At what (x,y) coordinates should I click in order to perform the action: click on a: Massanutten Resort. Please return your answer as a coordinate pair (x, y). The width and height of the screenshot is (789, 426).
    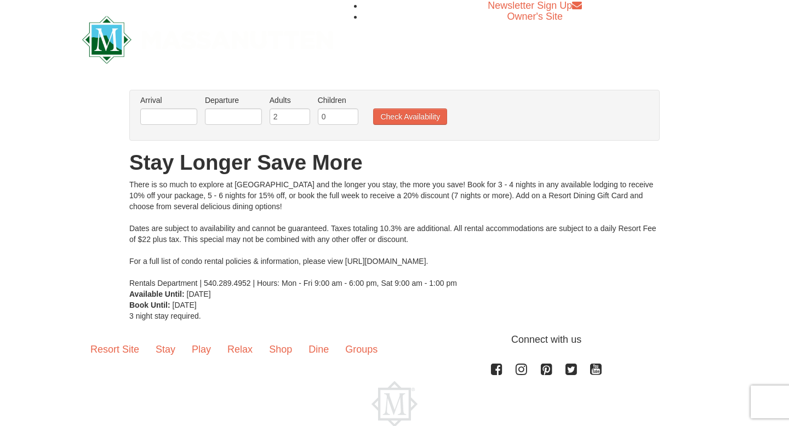
    Looking at the image, I should click on (208, 38).